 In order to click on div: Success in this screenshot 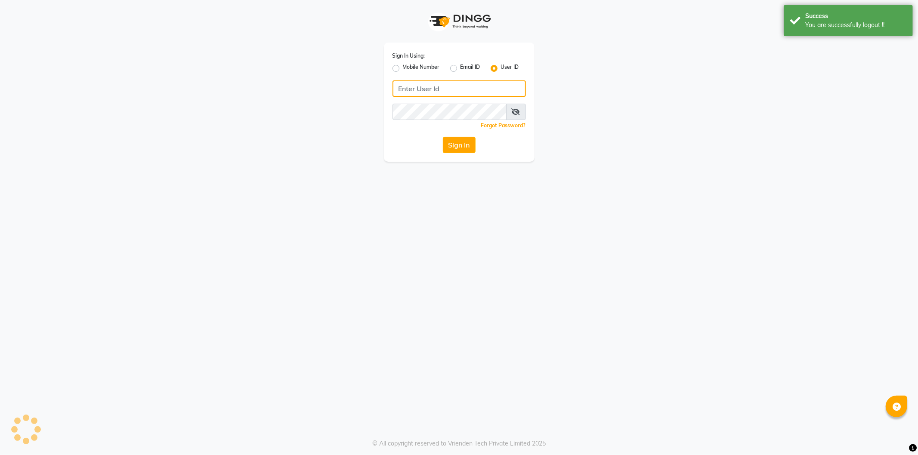, I will do `click(856, 16)`.